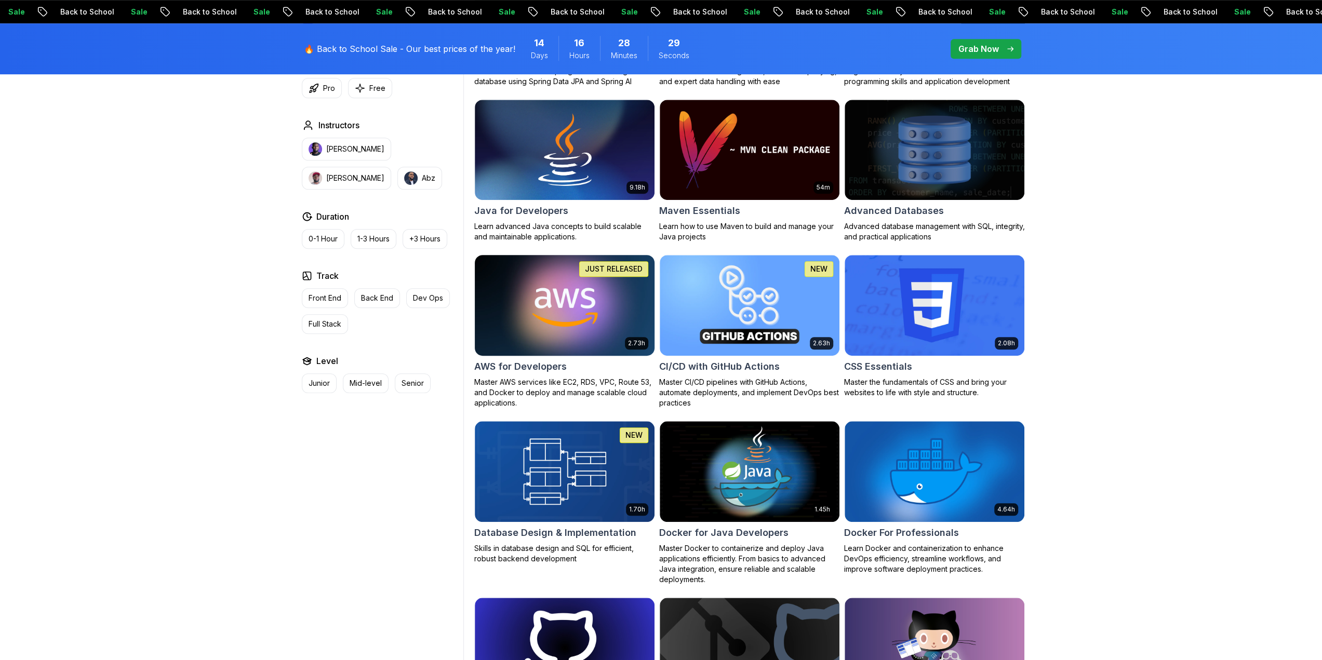 Image resolution: width=1322 pixels, height=660 pixels. I want to click on p: Learn advanced Java concepts to build scalable and maintainable applications., so click(565, 232).